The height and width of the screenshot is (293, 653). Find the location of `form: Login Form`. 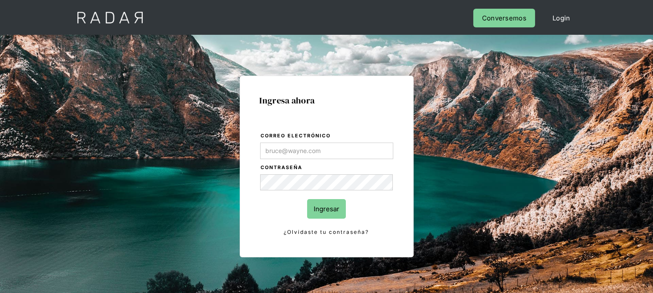

form: Login Form is located at coordinates (327, 185).